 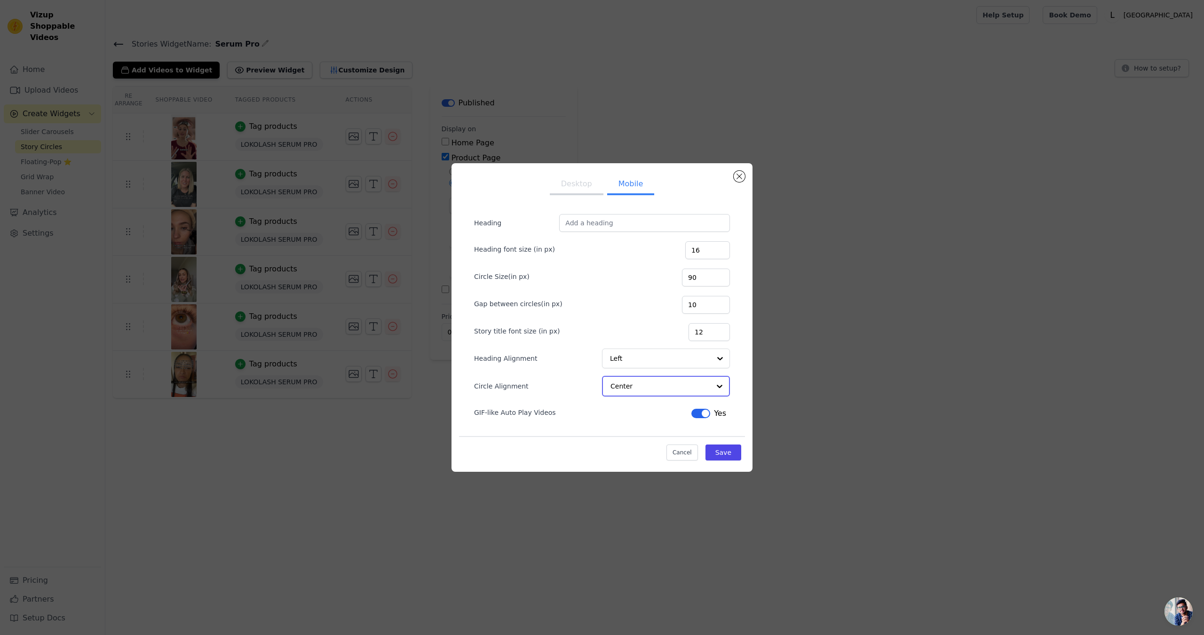 What do you see at coordinates (518, 304) in the screenshot?
I see `label: Gap between circles(in px)` at bounding box center [518, 304].